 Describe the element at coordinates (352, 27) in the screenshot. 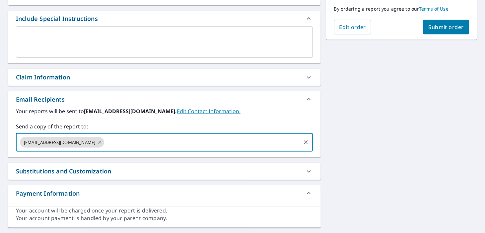

I see `span: Edit order` at that location.